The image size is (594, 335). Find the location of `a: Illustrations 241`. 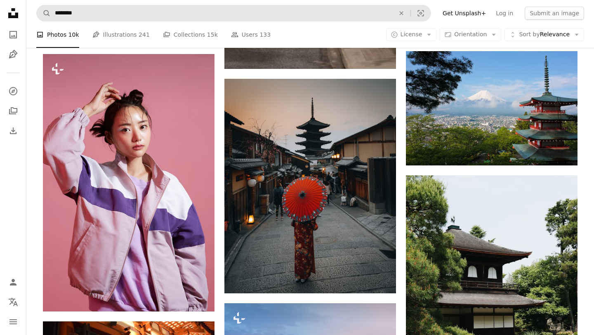

a: Illustrations 241 is located at coordinates (121, 35).